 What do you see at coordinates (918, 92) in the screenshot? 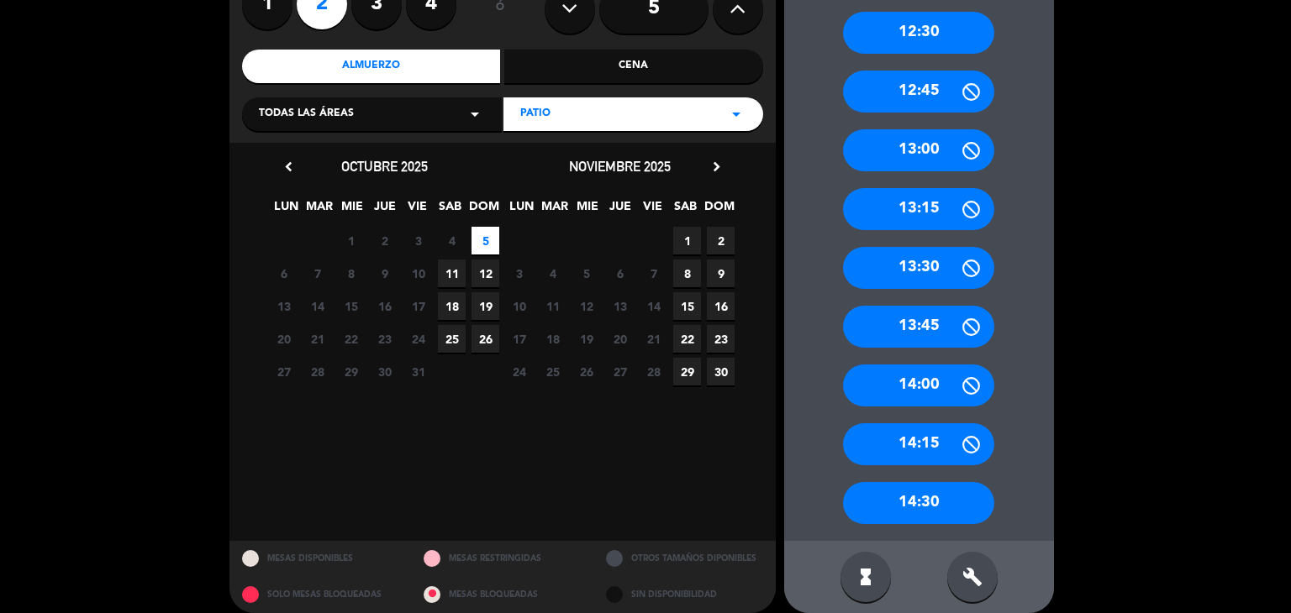
I see `div: 12:45` at bounding box center [918, 92].